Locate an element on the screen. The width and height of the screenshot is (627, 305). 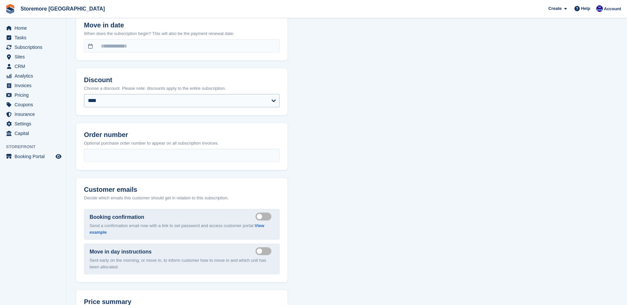
h2: Discount is located at coordinates (182, 80).